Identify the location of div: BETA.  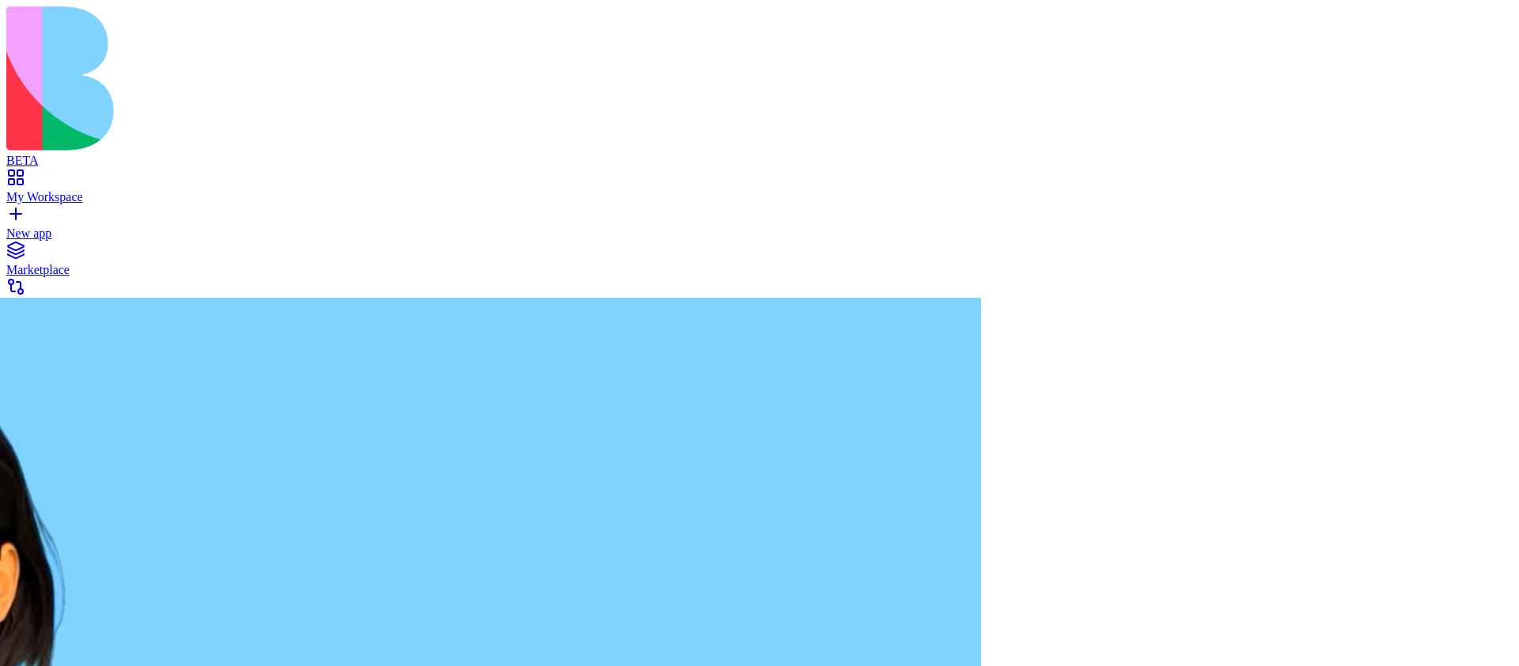
(760, 161).